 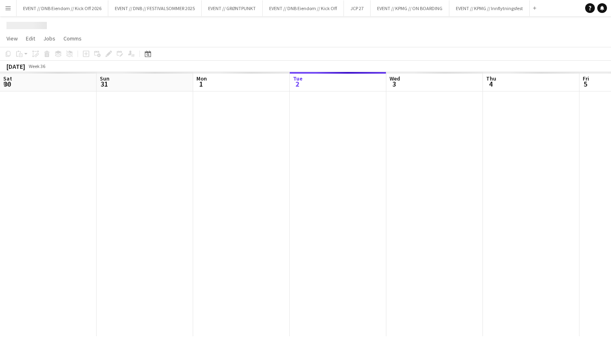 I want to click on span: Comms, so click(x=72, y=38).